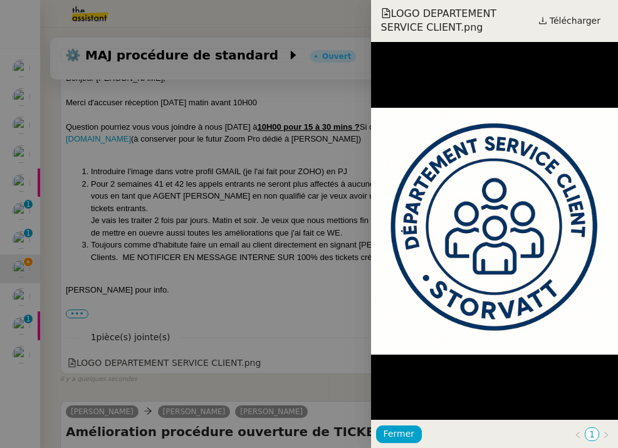 This screenshot has height=448, width=618. What do you see at coordinates (578, 435) in the screenshot?
I see `button: Page précédente` at bounding box center [578, 435].